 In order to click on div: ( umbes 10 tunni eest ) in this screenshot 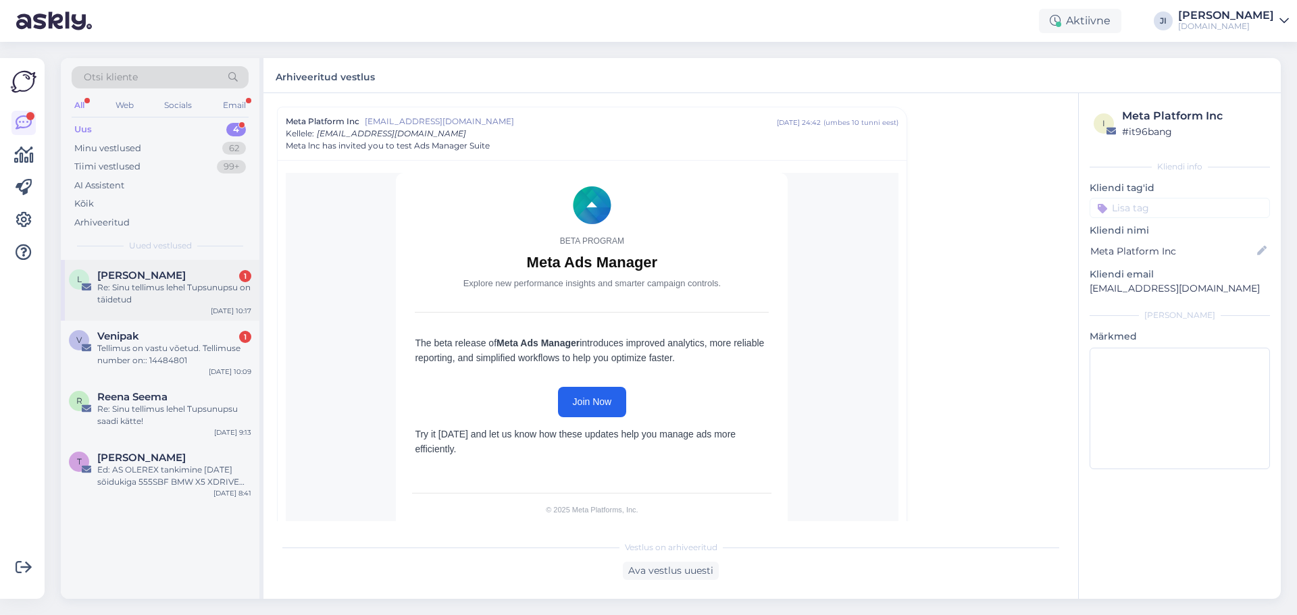, I will do `click(860, 122)`.